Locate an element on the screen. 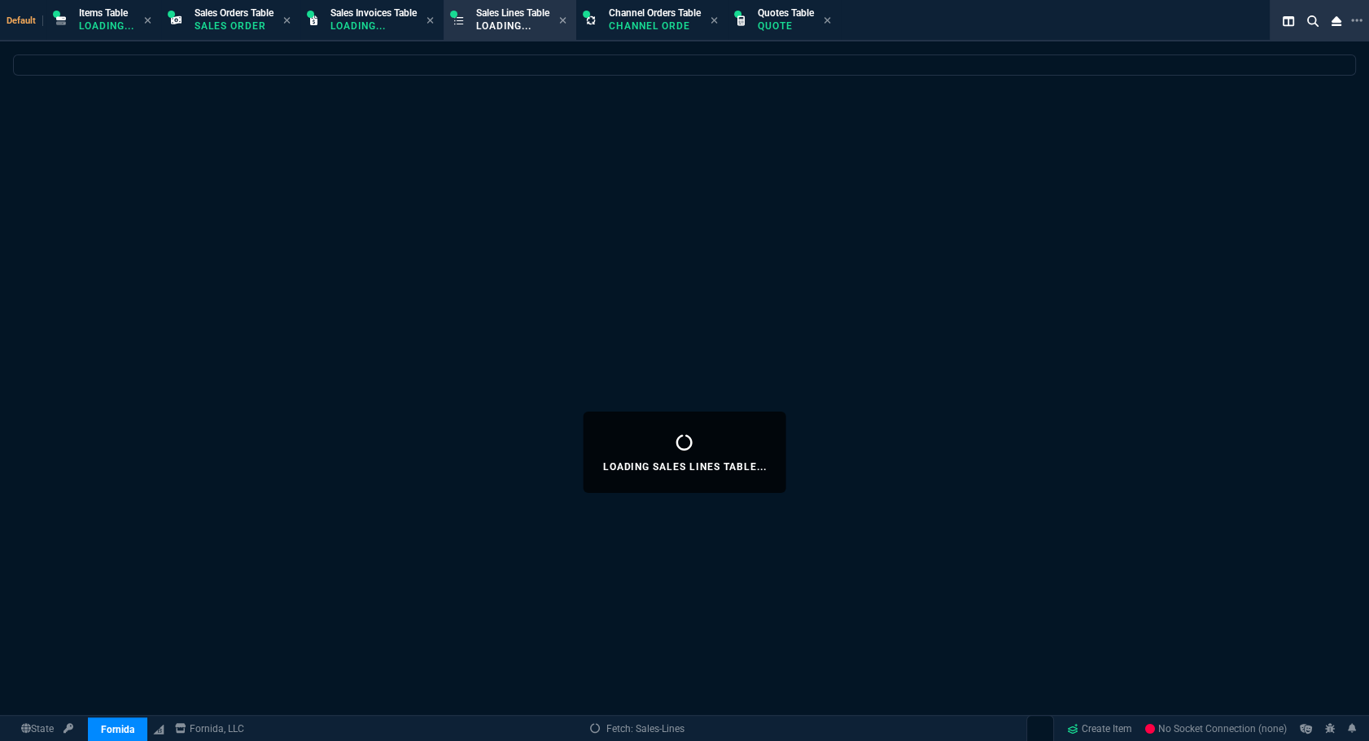 This screenshot has height=741, width=1369. nx-icon: Split Panels is located at coordinates (1288, 21).